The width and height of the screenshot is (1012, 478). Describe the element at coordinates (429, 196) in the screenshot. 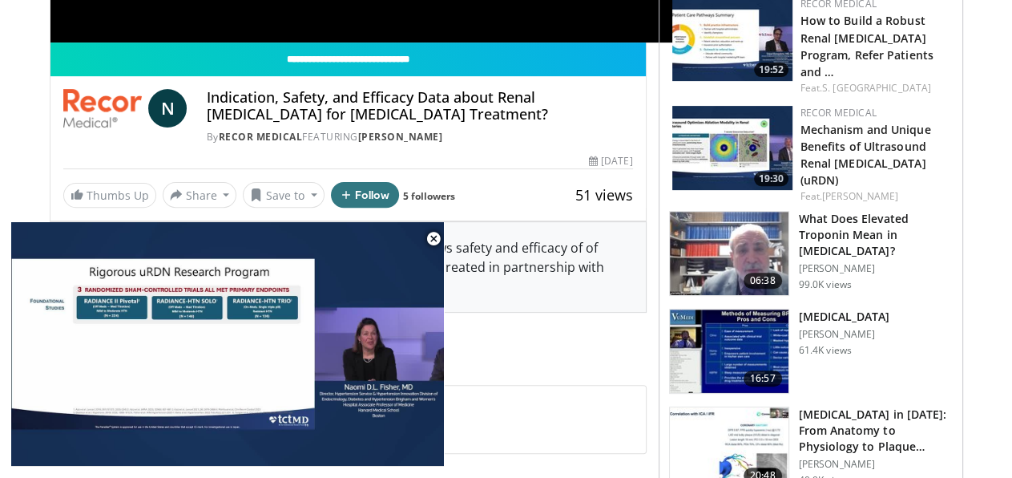

I see `a: 5 followers` at that location.